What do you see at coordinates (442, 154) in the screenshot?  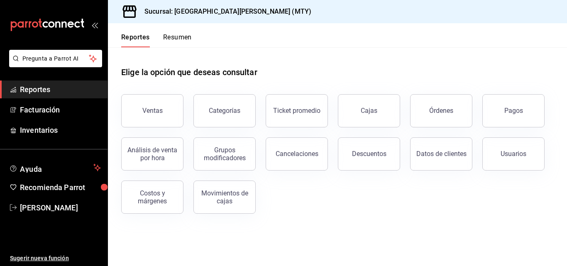 I see `button: Datos de clientes` at bounding box center [442, 154].